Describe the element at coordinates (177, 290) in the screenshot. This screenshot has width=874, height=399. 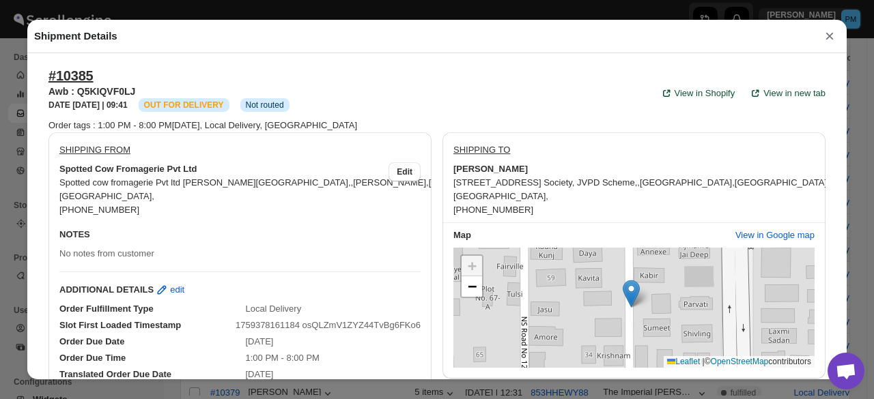
I see `span: edit` at that location.